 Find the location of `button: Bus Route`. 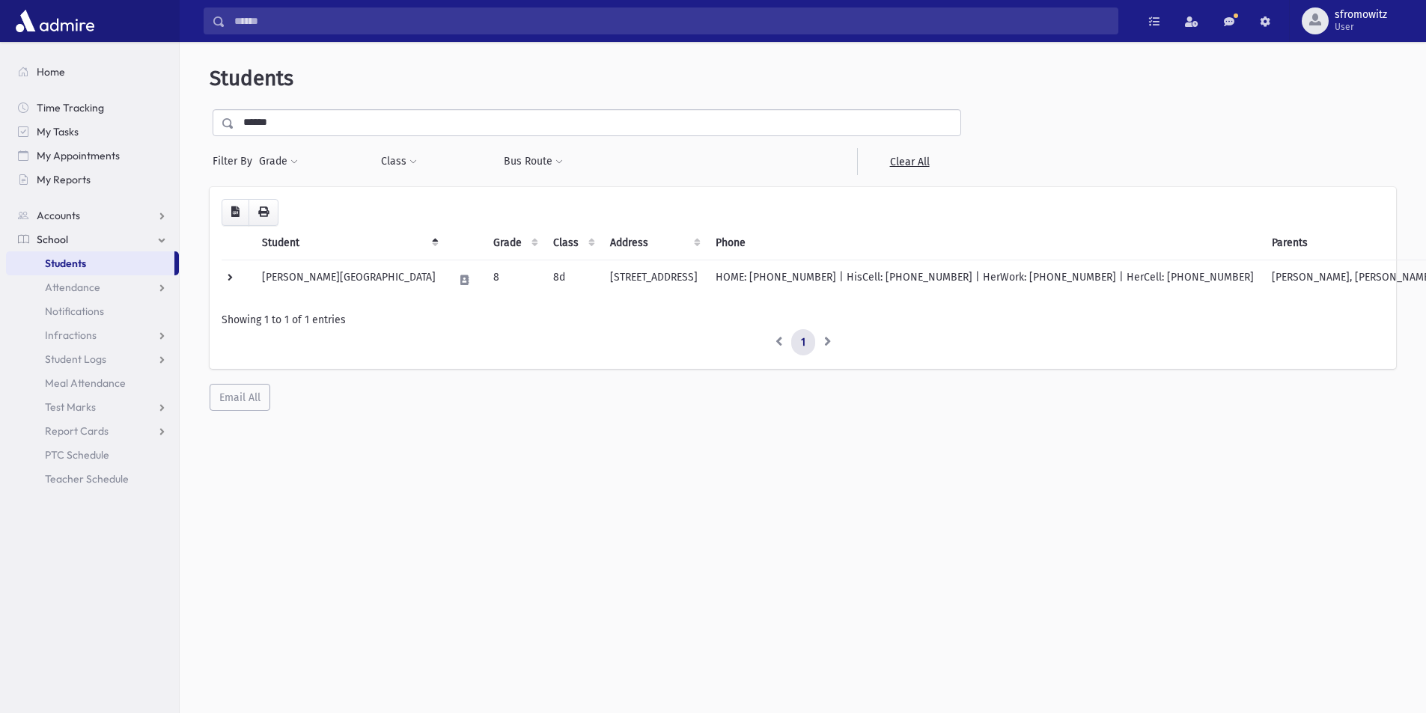

button: Bus Route is located at coordinates (533, 162).